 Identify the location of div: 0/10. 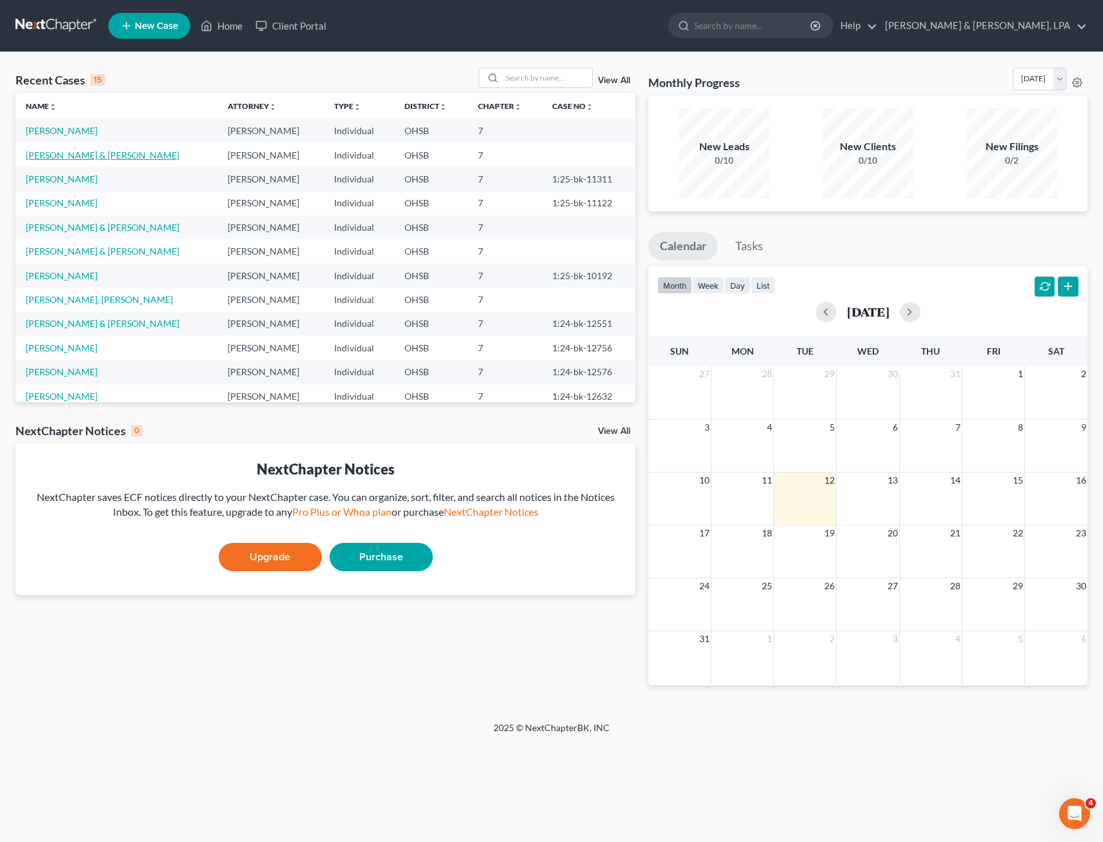
(724, 161).